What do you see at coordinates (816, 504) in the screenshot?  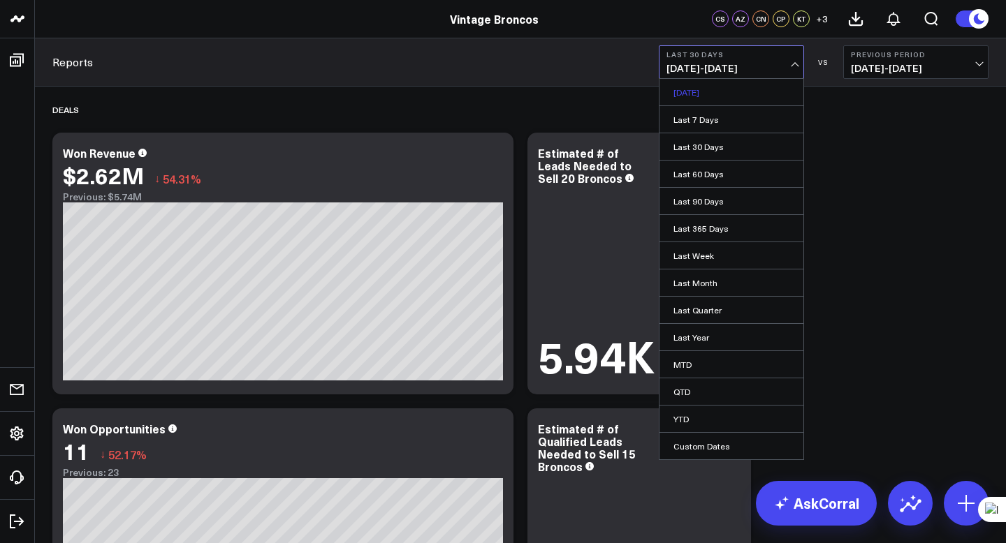 I see `a: AskCorral` at bounding box center [816, 504].